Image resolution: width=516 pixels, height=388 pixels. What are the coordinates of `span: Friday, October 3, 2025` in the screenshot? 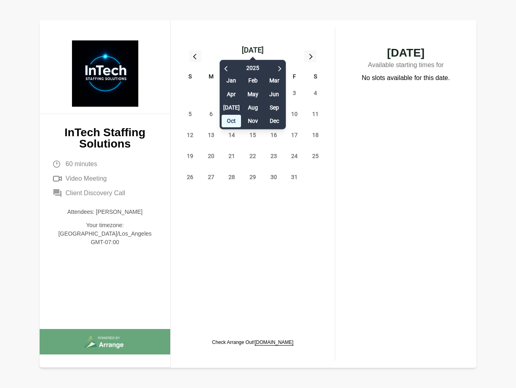 It's located at (295, 93).